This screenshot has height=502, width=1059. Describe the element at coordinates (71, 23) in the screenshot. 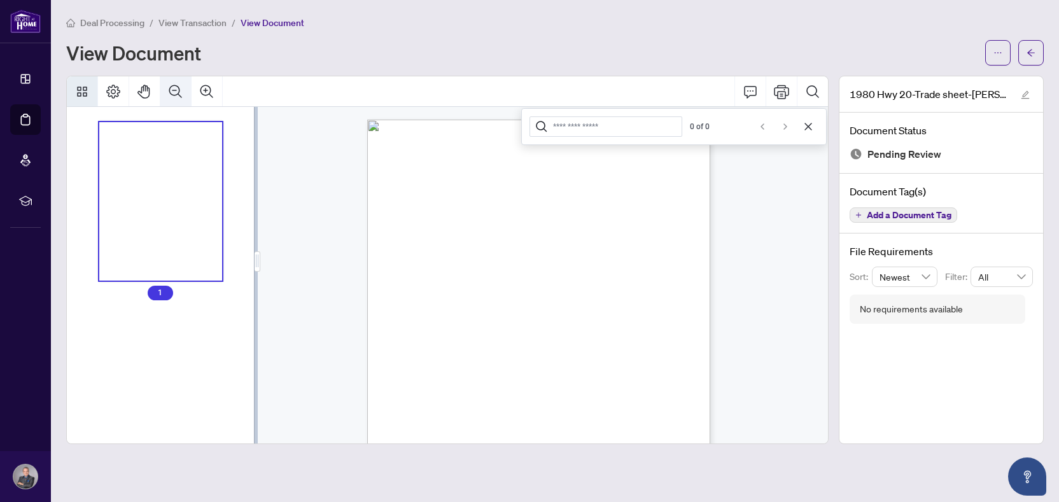

I see `span: home` at that location.